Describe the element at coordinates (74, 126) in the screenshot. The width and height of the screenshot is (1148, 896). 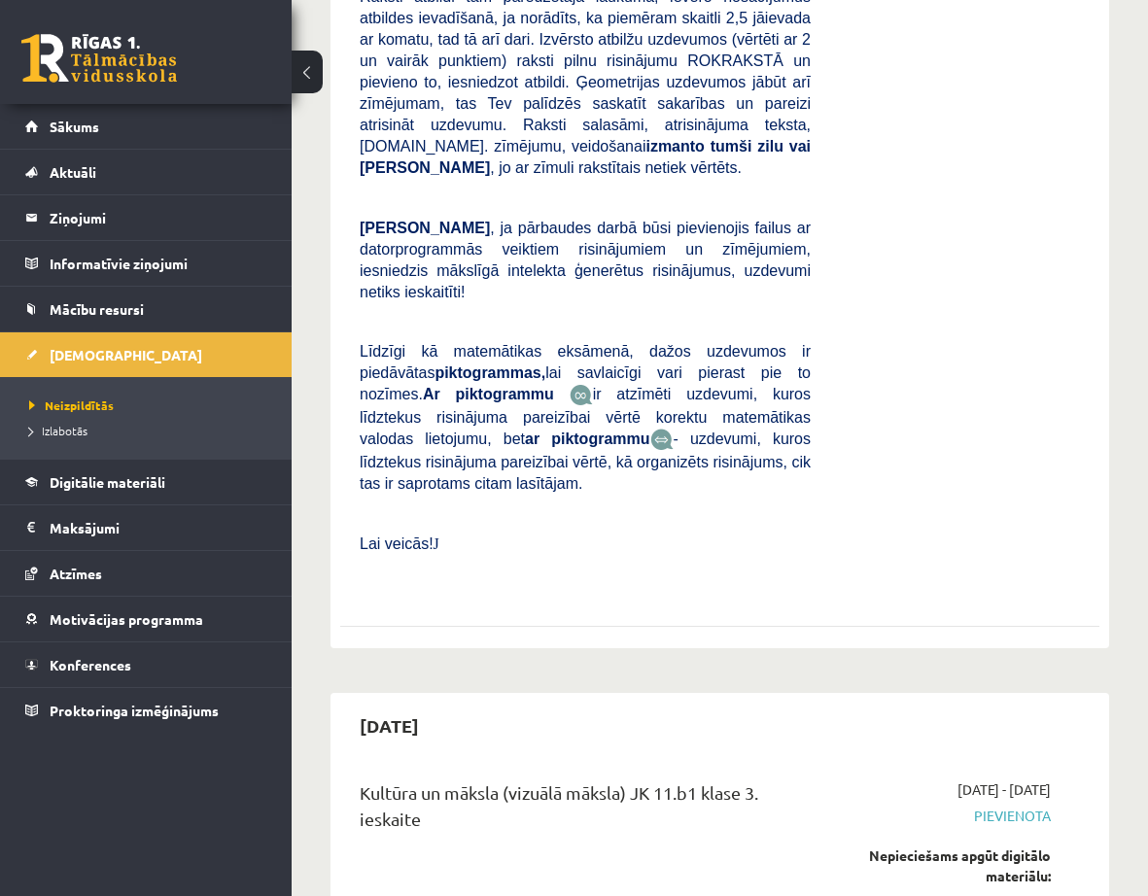
I see `span: Sākums` at that location.